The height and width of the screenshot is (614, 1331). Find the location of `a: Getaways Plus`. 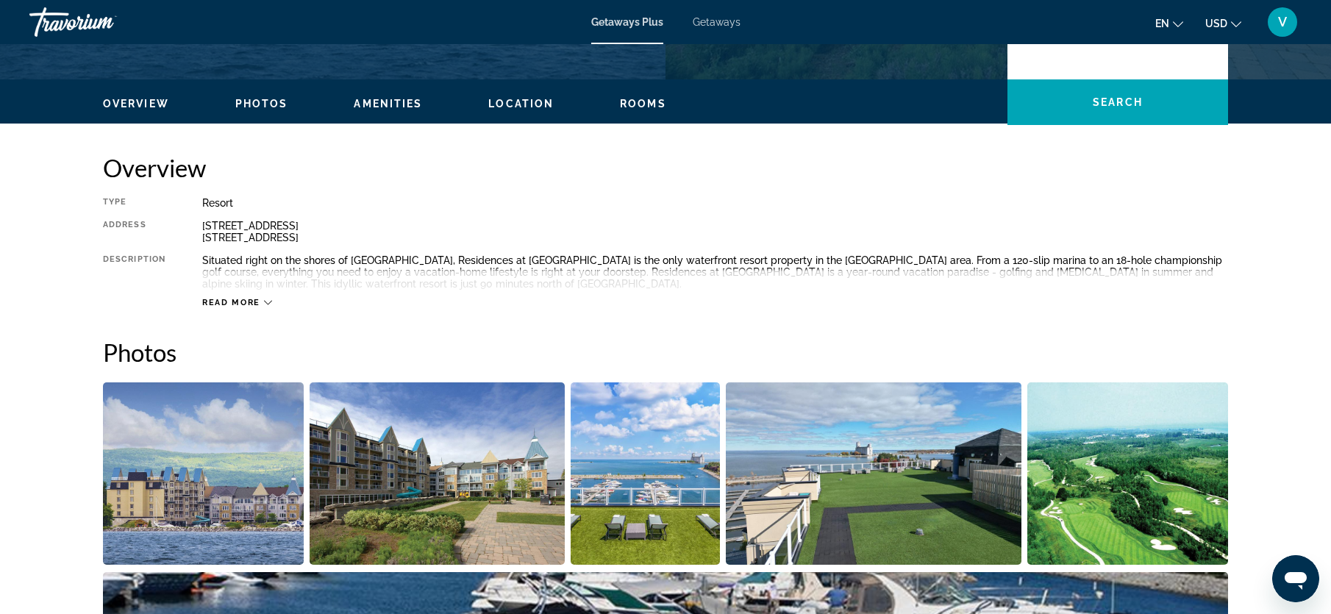

a: Getaways Plus is located at coordinates (627, 22).